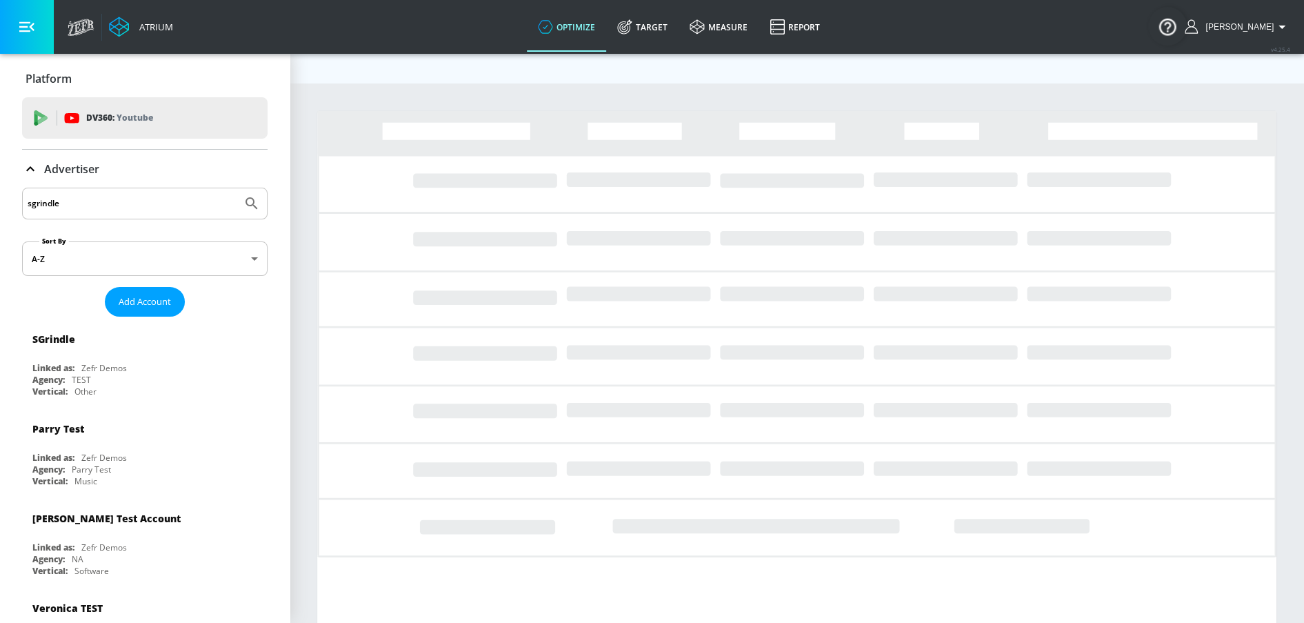 This screenshot has width=1304, height=623. What do you see at coordinates (54, 339) in the screenshot?
I see `div: SGrindle` at bounding box center [54, 339].